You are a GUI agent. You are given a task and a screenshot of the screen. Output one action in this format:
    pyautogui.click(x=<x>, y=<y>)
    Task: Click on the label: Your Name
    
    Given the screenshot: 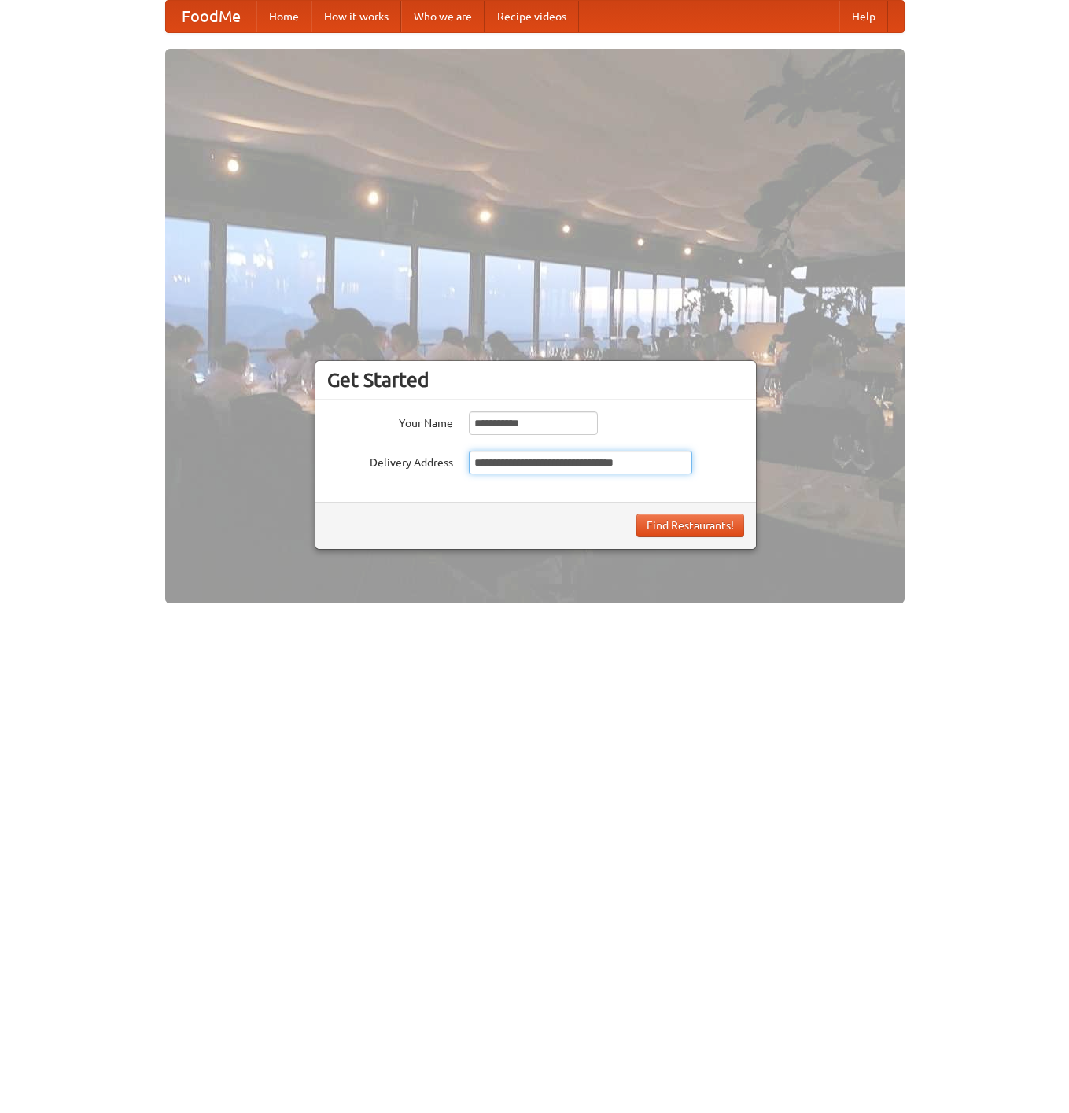 What is the action you would take?
    pyautogui.click(x=390, y=421)
    